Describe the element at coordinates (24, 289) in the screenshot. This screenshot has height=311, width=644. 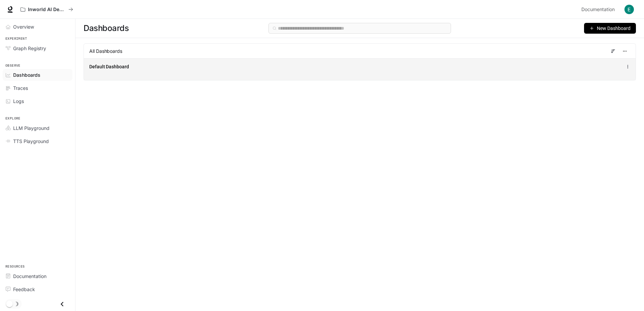
I see `span: Feedback` at that location.